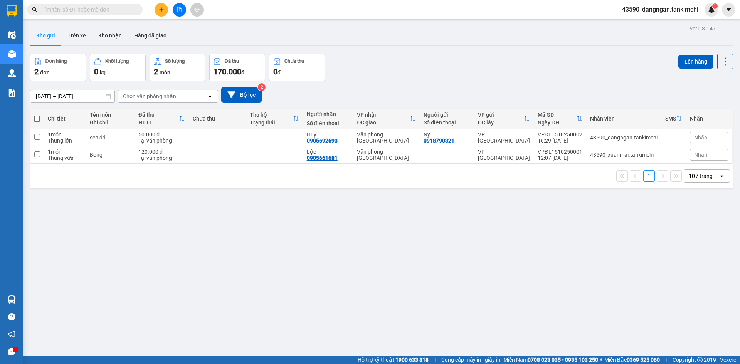 The width and height of the screenshot is (740, 364). What do you see at coordinates (557, 123) in the screenshot?
I see `div: Ngày ĐH` at bounding box center [557, 123].